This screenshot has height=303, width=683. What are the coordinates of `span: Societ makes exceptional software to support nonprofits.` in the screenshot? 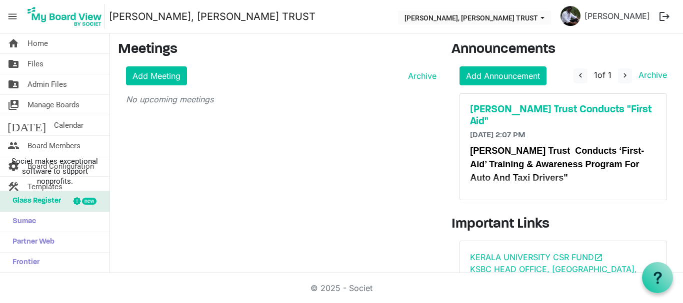 It's located at (54, 171).